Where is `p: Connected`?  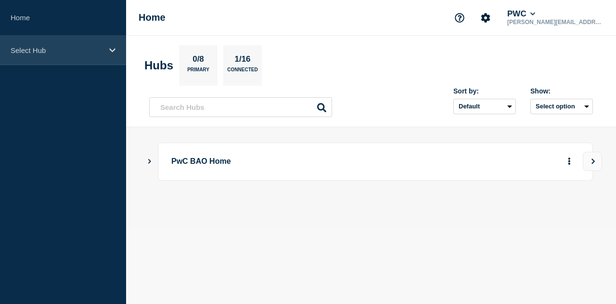 p: Connected is located at coordinates (242, 72).